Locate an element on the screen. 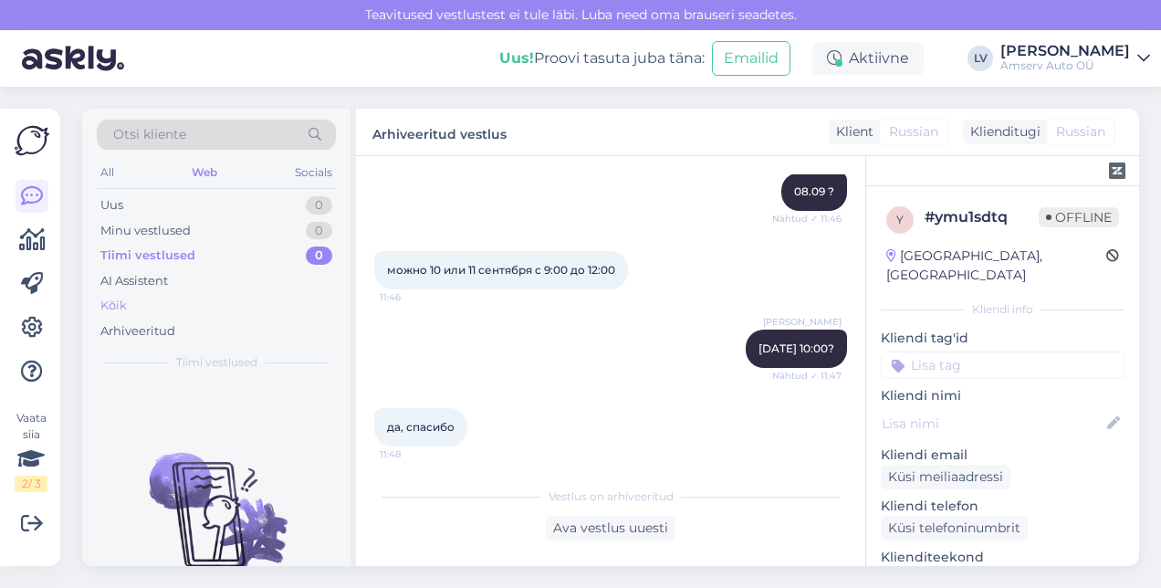 The width and height of the screenshot is (1161, 588). div: All is located at coordinates (107, 172).